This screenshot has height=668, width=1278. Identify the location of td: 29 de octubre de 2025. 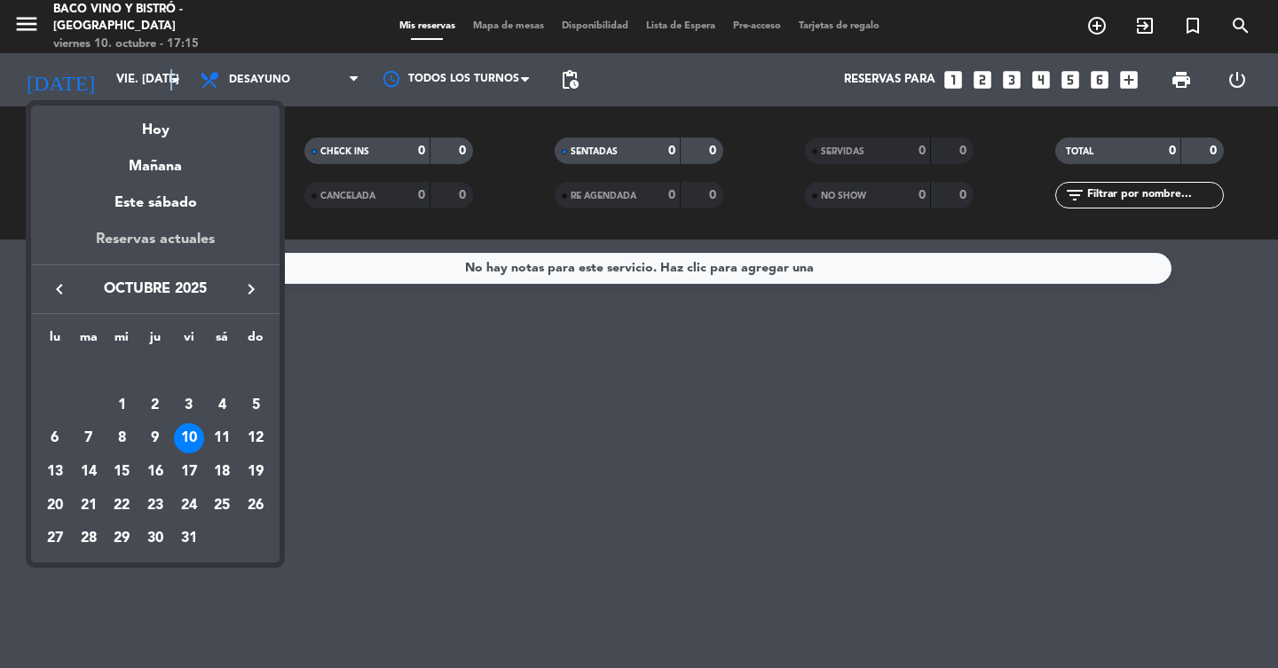
(122, 540).